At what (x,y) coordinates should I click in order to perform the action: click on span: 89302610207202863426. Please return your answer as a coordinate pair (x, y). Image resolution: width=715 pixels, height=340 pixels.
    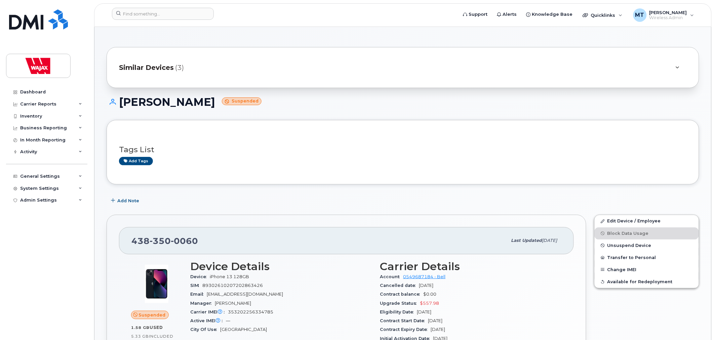
    Looking at the image, I should click on (232, 285).